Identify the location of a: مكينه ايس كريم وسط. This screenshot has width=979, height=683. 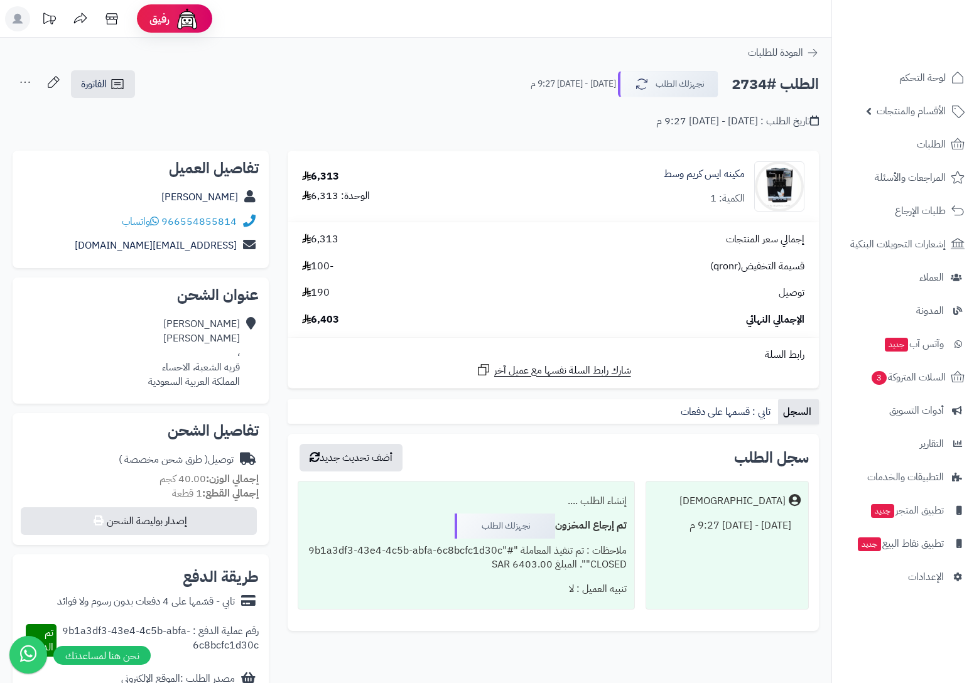
(704, 174).